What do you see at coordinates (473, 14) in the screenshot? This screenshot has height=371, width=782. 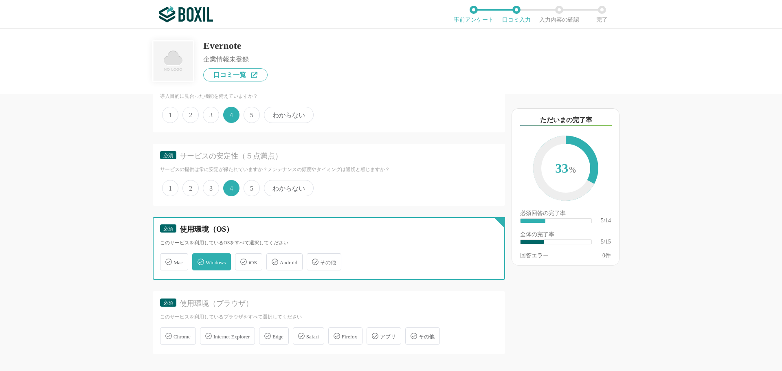 I see `li: 事前アンケート` at bounding box center [473, 14].